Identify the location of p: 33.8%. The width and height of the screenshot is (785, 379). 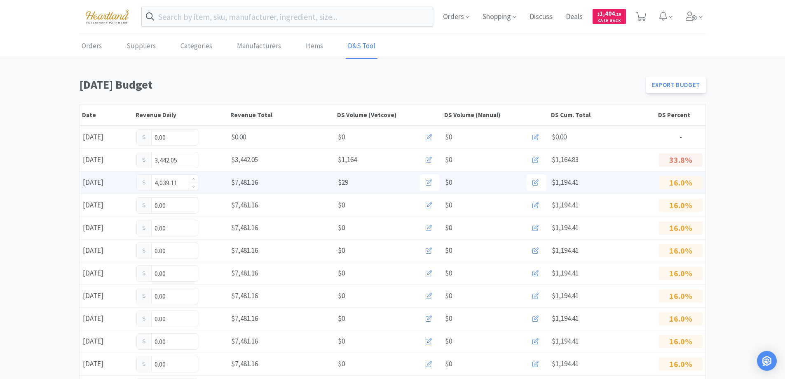
(681, 160).